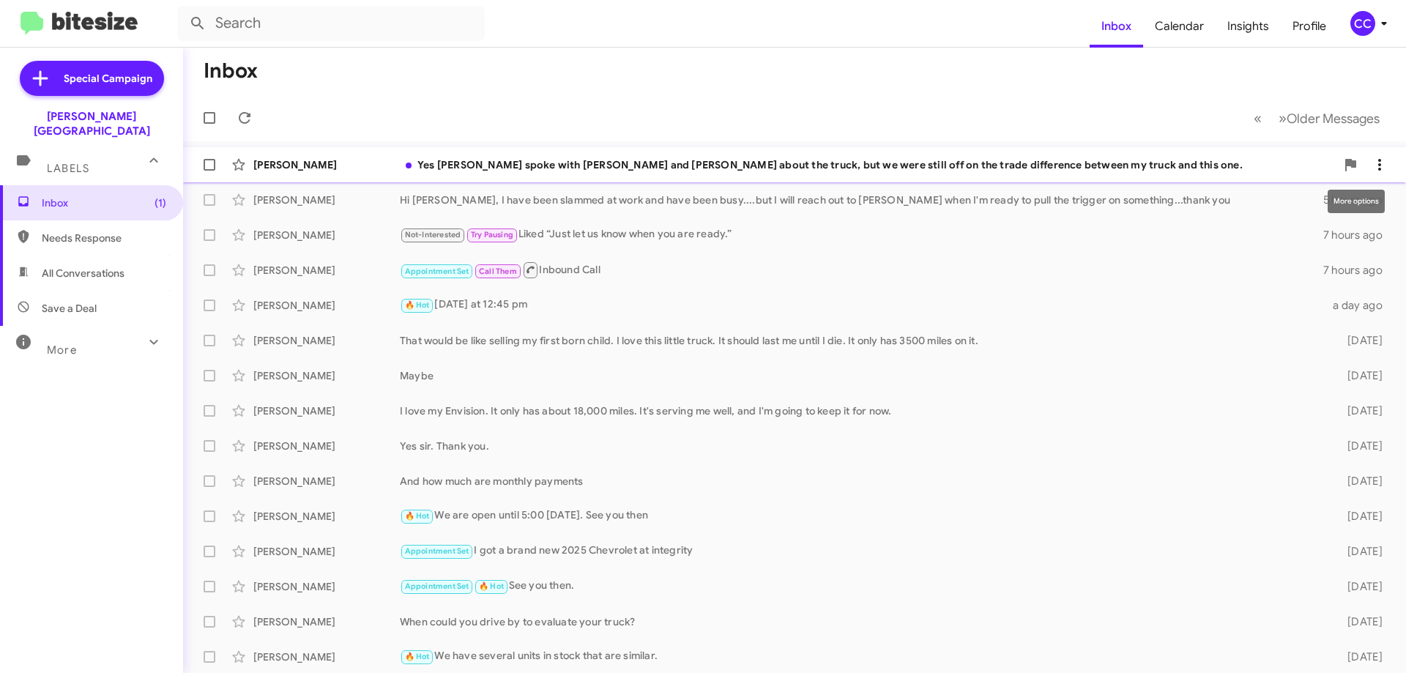 The image size is (1406, 673). I want to click on span: Try Pausing, so click(492, 234).